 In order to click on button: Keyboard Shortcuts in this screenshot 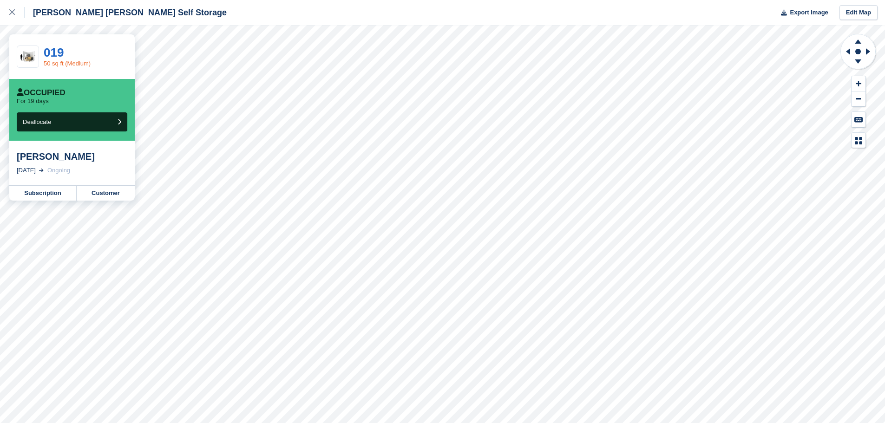, I will do `click(858, 119)`.